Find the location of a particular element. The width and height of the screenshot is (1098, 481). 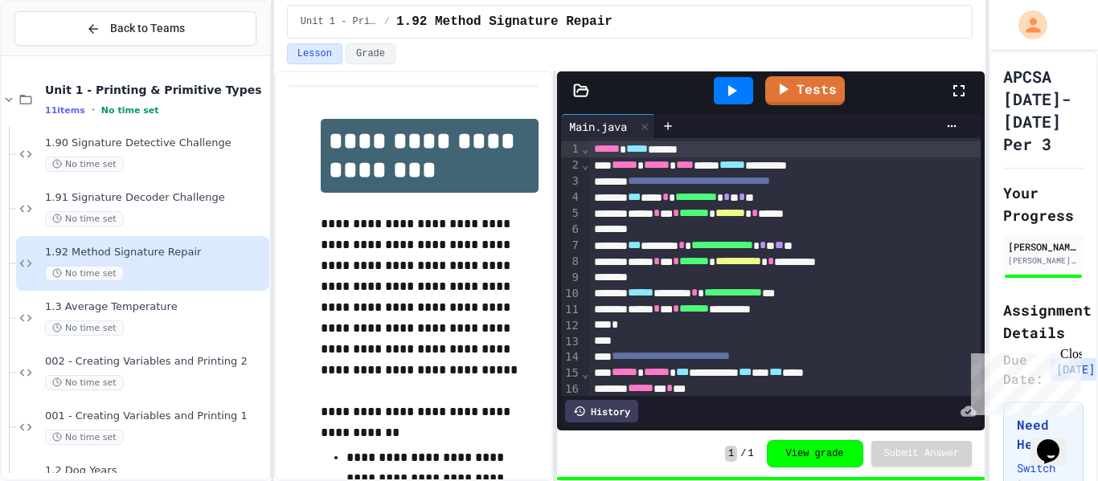

span: 11 items is located at coordinates (65, 110).